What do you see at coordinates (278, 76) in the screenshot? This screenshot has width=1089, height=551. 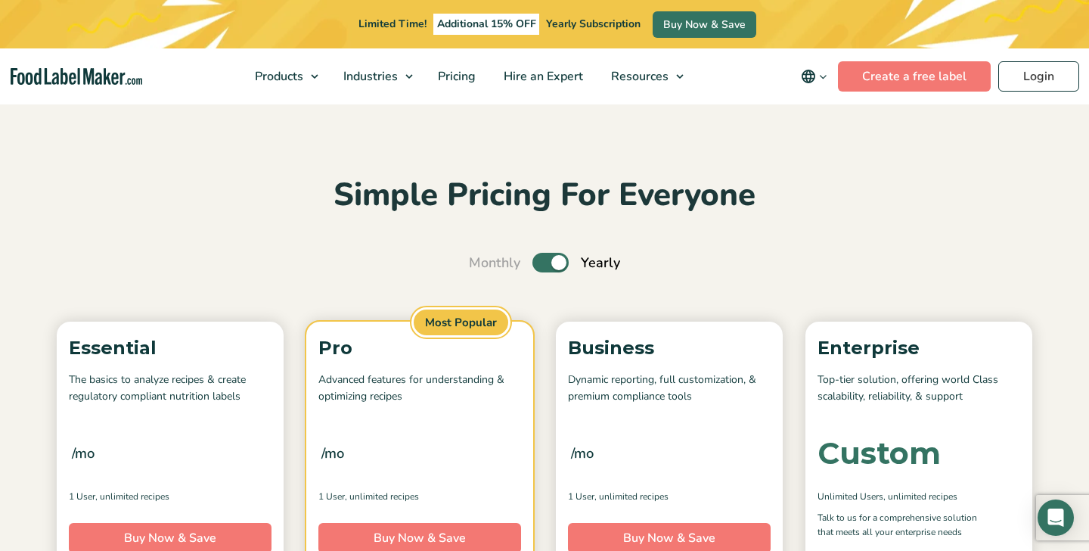 I see `span: Products` at bounding box center [278, 76].